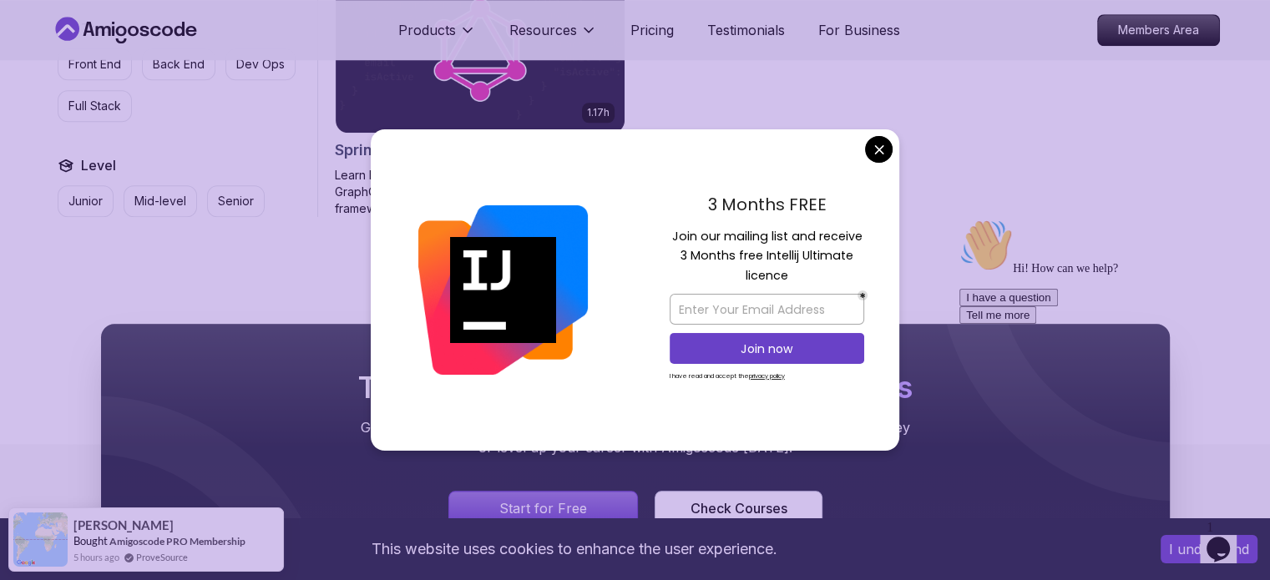 The image size is (1270, 580). What do you see at coordinates (99, 165) in the screenshot?
I see `h2: Level` at bounding box center [99, 165].